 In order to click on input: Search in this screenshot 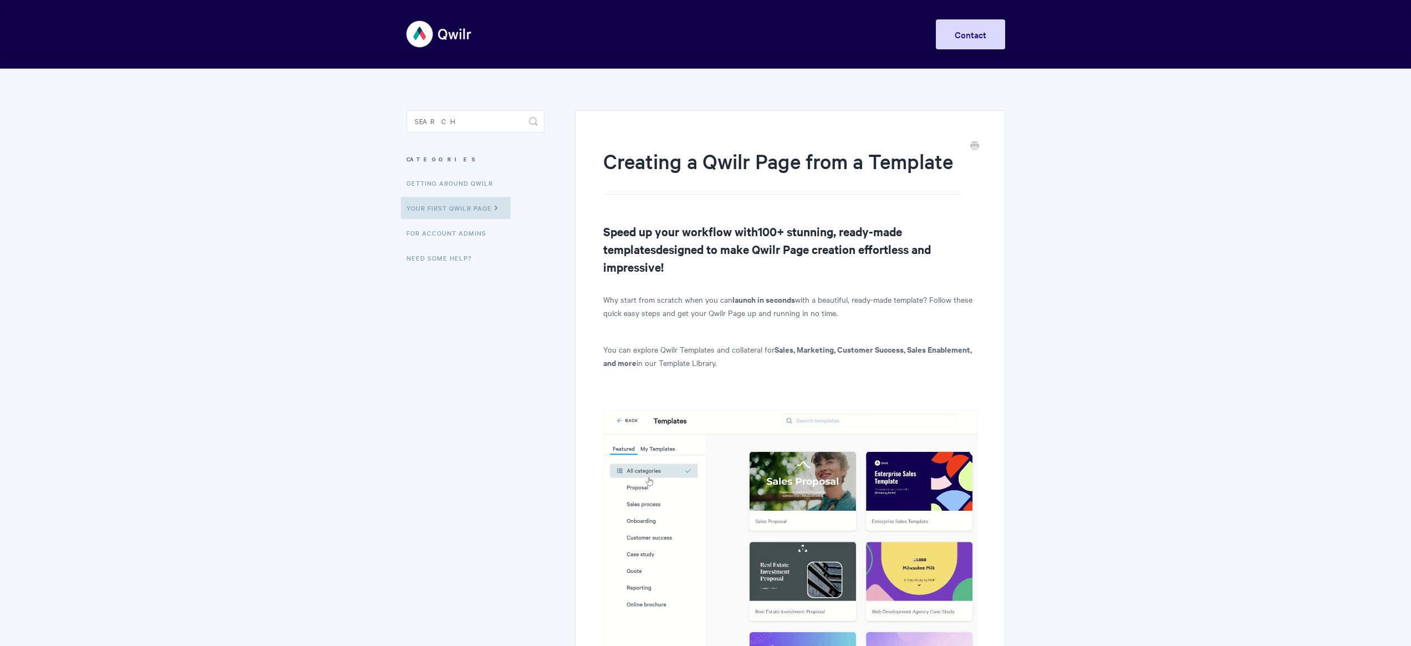, I will do `click(475, 121)`.